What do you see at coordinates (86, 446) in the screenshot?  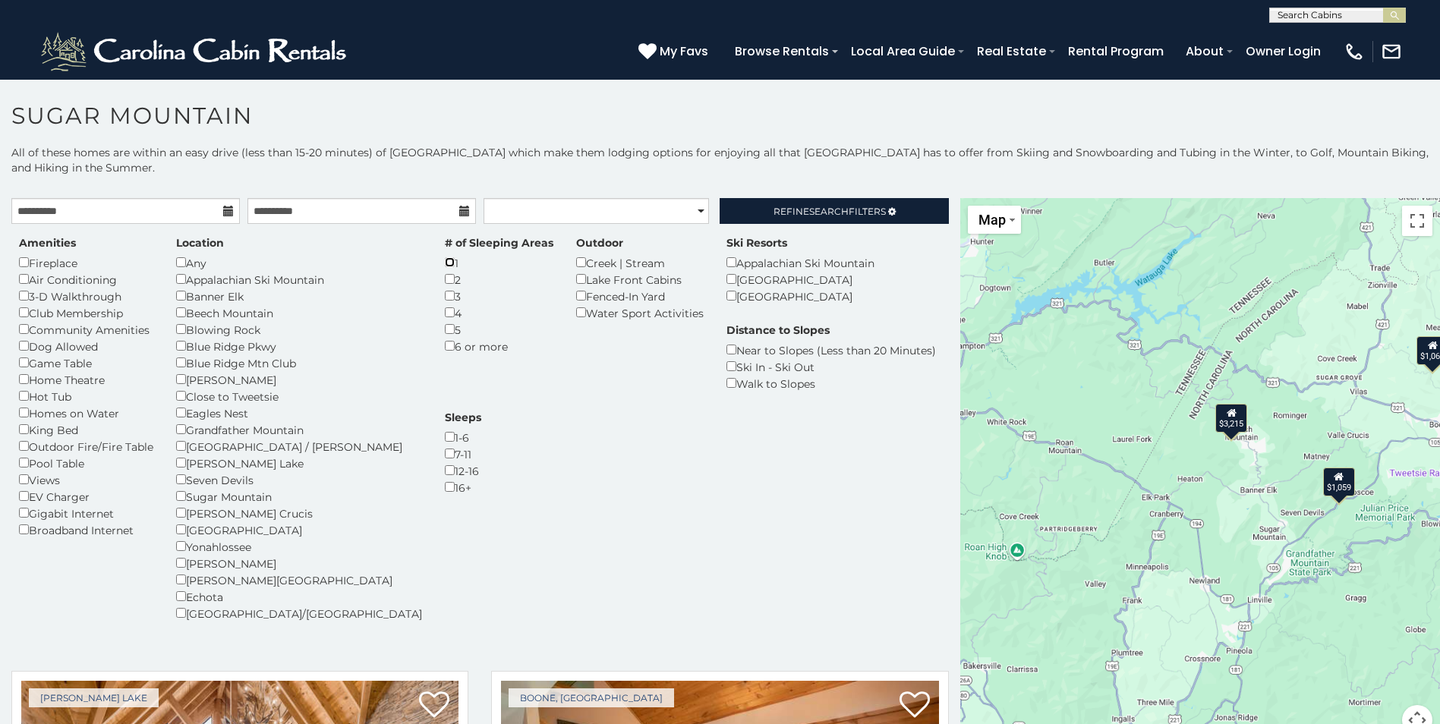 I see `div: Outdoor Fire/Fire Table` at bounding box center [86, 446].